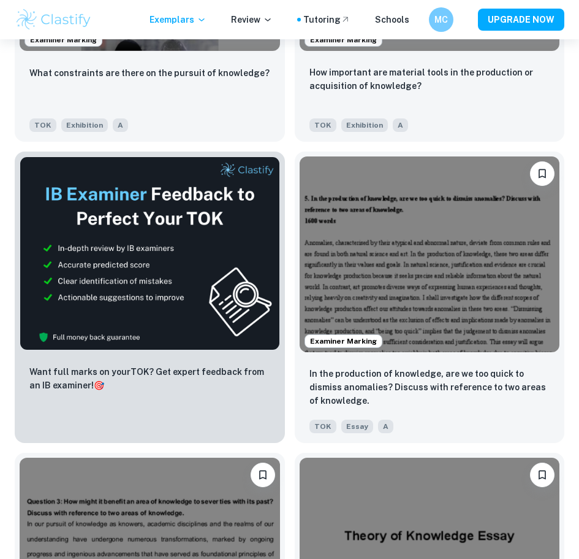 The width and height of the screenshot is (579, 559). What do you see at coordinates (392, 20) in the screenshot?
I see `div: Schools` at bounding box center [392, 20].